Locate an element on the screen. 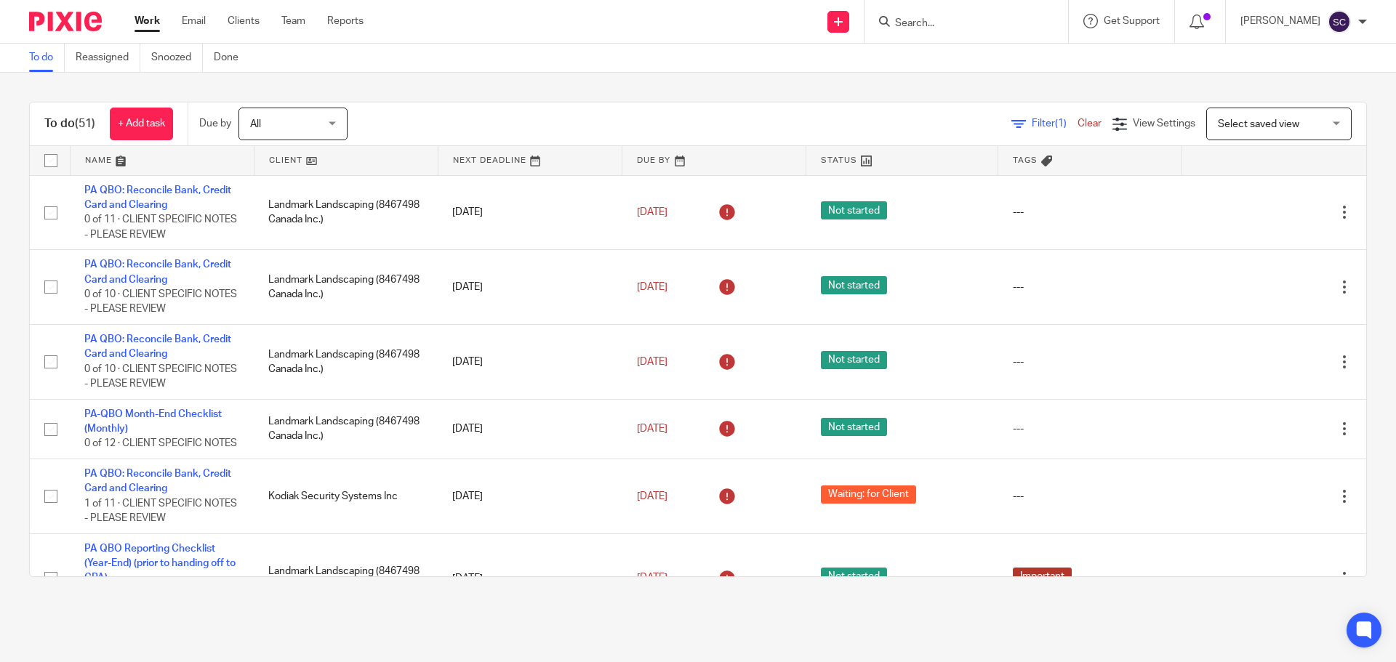 This screenshot has width=1396, height=662. span: Select saved view is located at coordinates (1258, 124).